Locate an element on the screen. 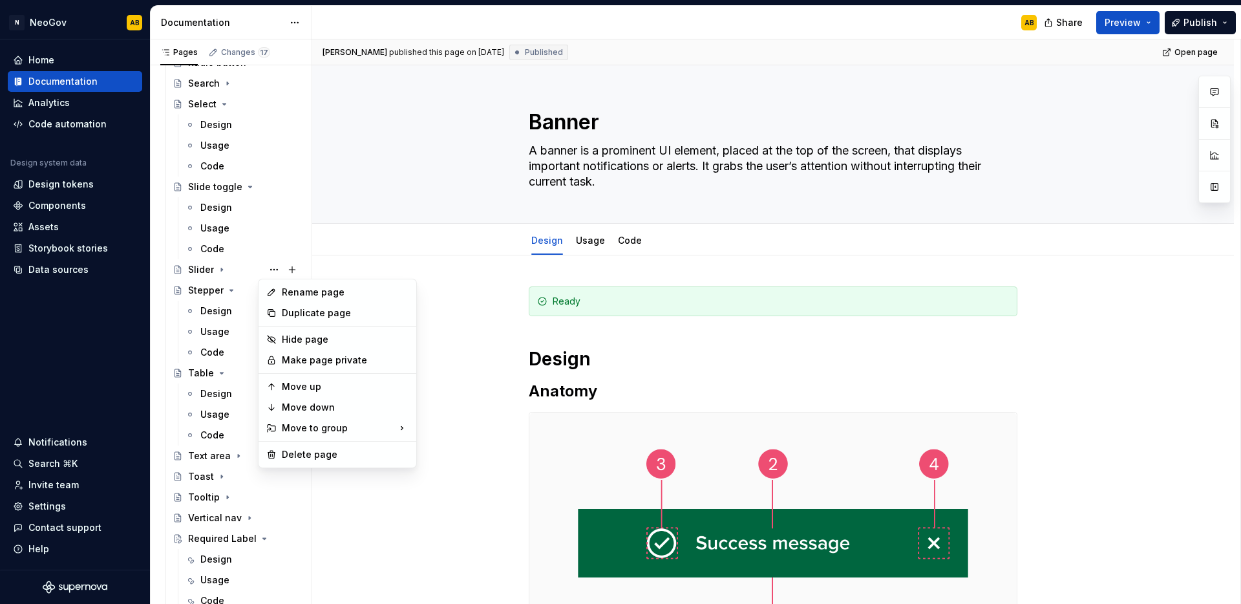 The height and width of the screenshot is (604, 1241). div: Move to group is located at coordinates (337, 428).